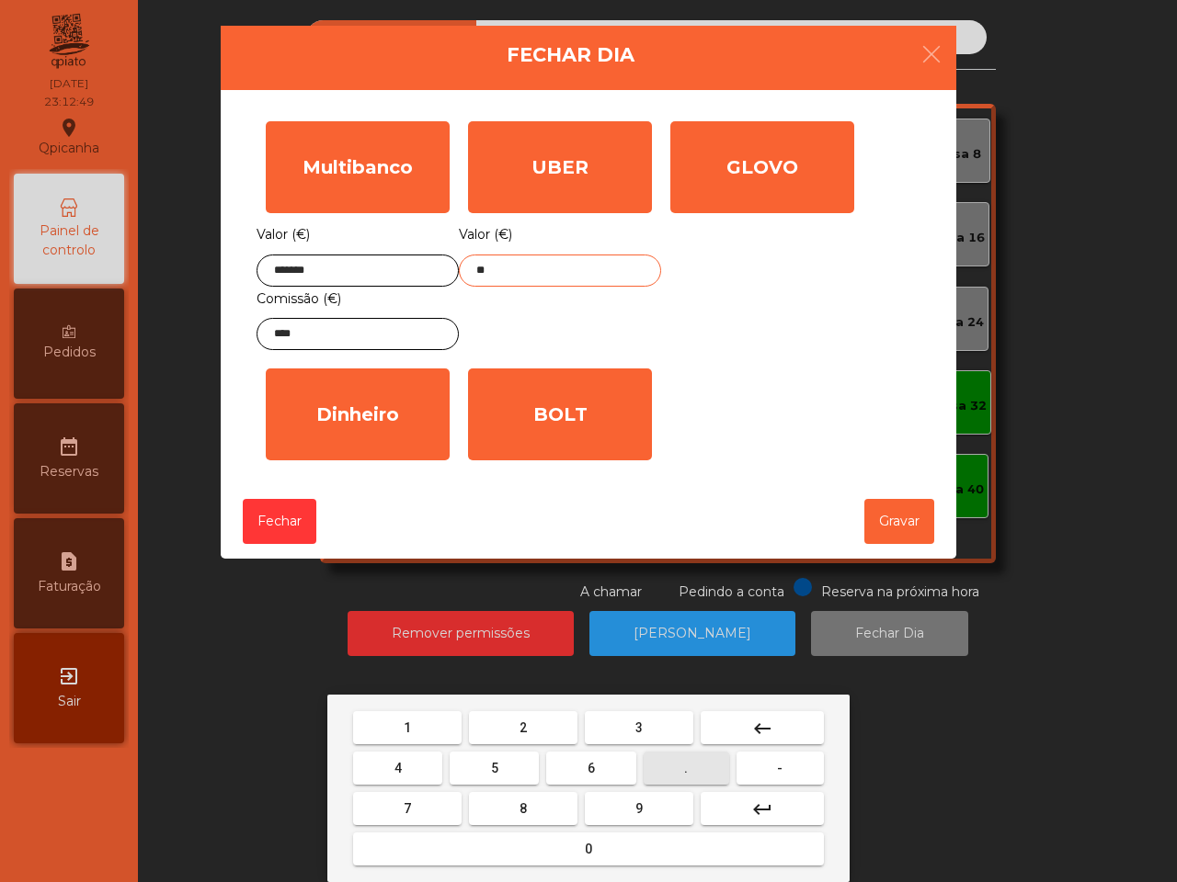 The height and width of the screenshot is (882, 1177). I want to click on div: BOLT, so click(560, 415).